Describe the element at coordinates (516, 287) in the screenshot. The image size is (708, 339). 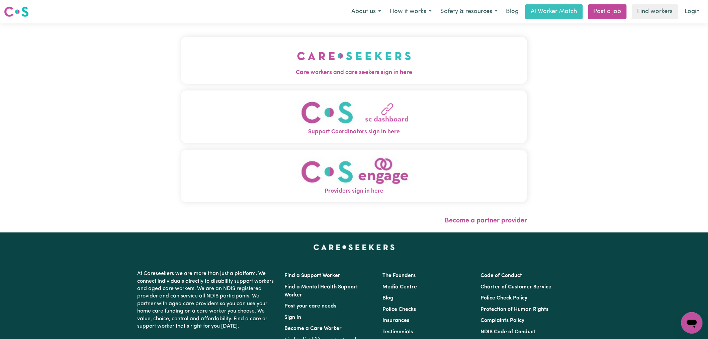
I see `a: Charter of Customer Service` at that location.